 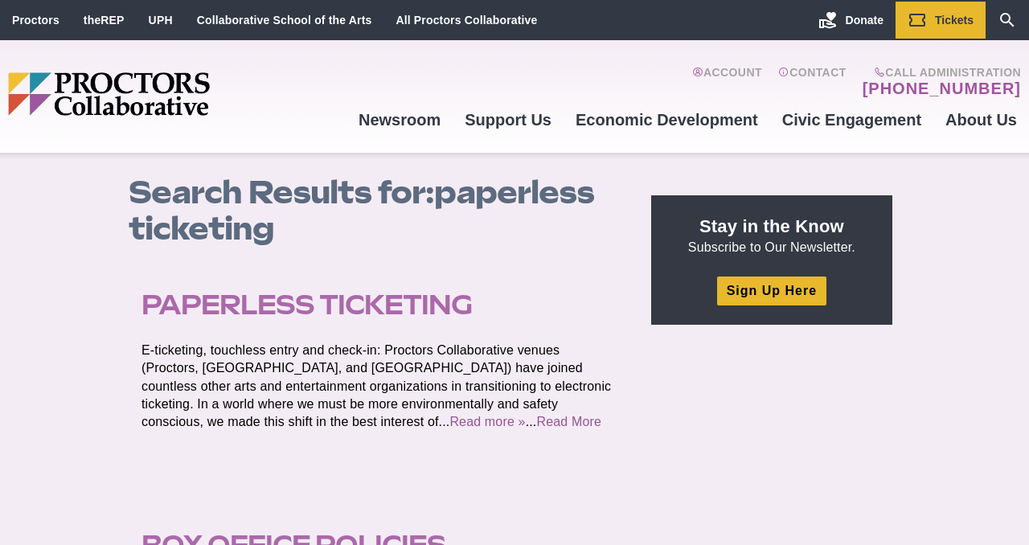 What do you see at coordinates (285, 20) in the screenshot?
I see `a: Collaborative School of the Arts` at bounding box center [285, 20].